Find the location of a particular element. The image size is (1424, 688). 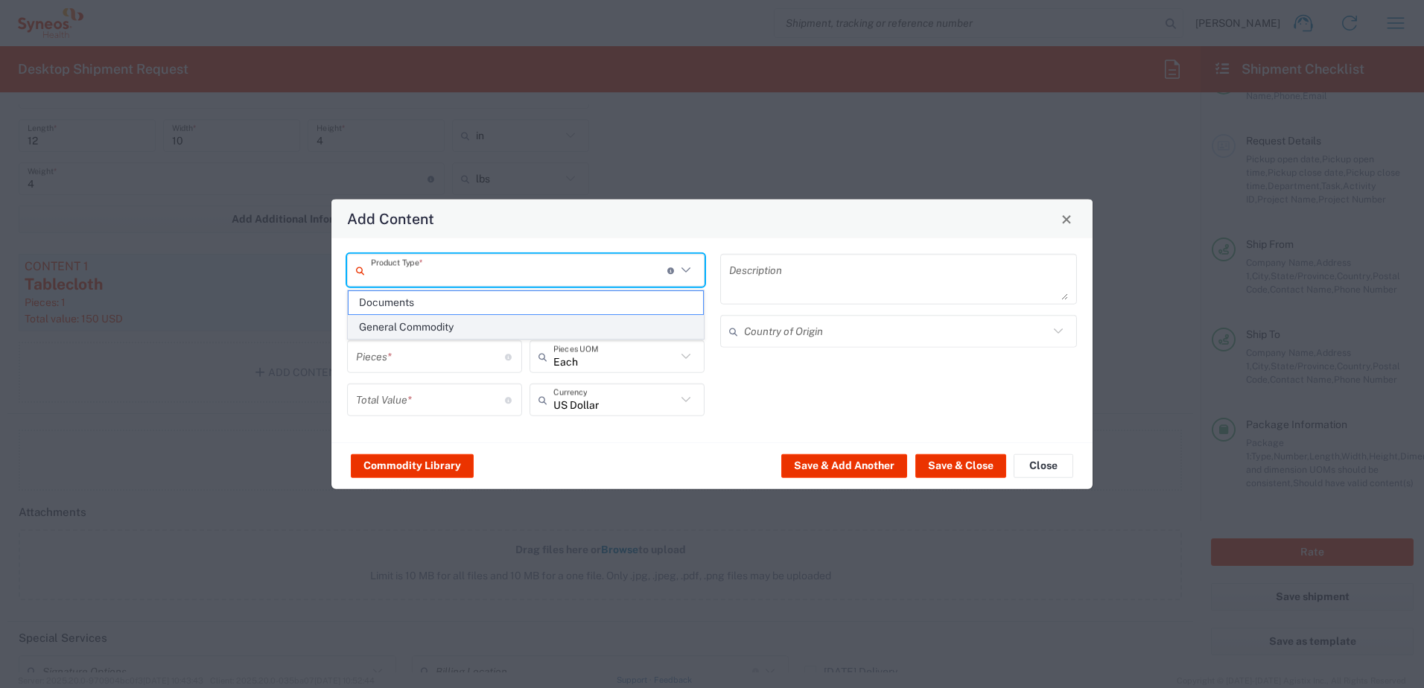

span: Documents is located at coordinates (526, 302).